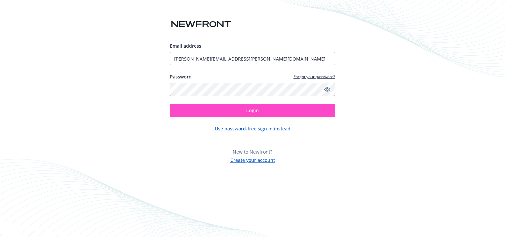  What do you see at coordinates (252, 110) in the screenshot?
I see `button: Login` at bounding box center [252, 110].